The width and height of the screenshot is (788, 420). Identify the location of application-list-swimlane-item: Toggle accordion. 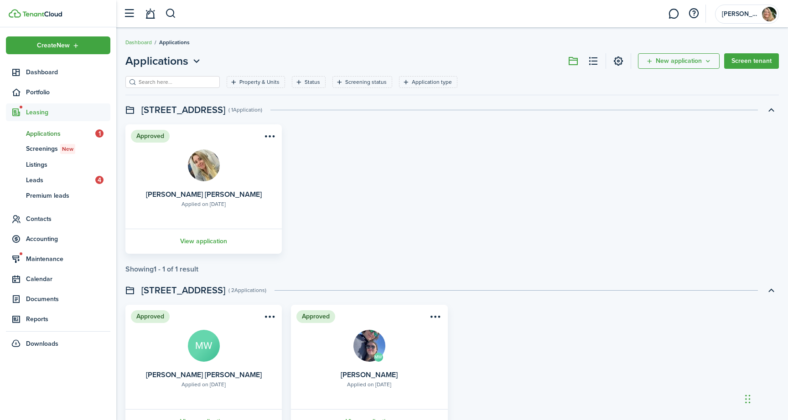
(452, 199).